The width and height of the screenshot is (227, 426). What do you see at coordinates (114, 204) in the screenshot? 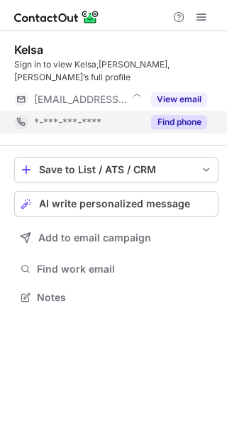
I see `span: AI write personalized message` at bounding box center [114, 204].